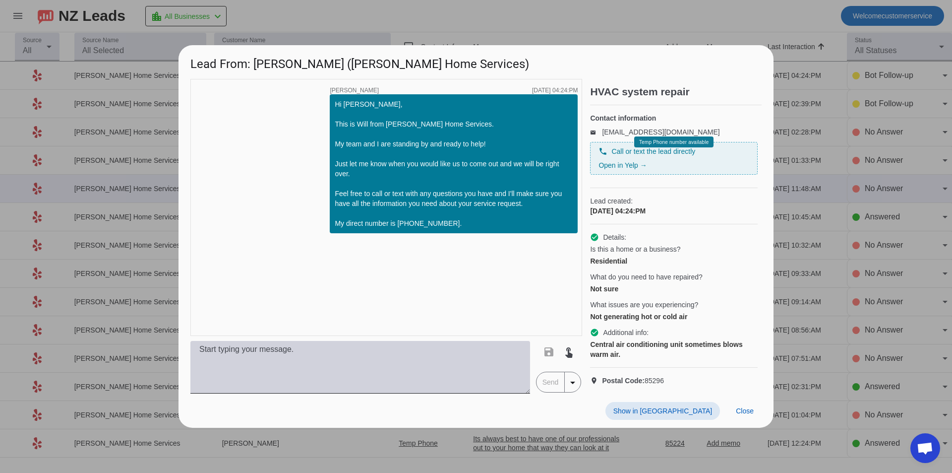  I want to click on mat-icon: location_on, so click(596, 380).